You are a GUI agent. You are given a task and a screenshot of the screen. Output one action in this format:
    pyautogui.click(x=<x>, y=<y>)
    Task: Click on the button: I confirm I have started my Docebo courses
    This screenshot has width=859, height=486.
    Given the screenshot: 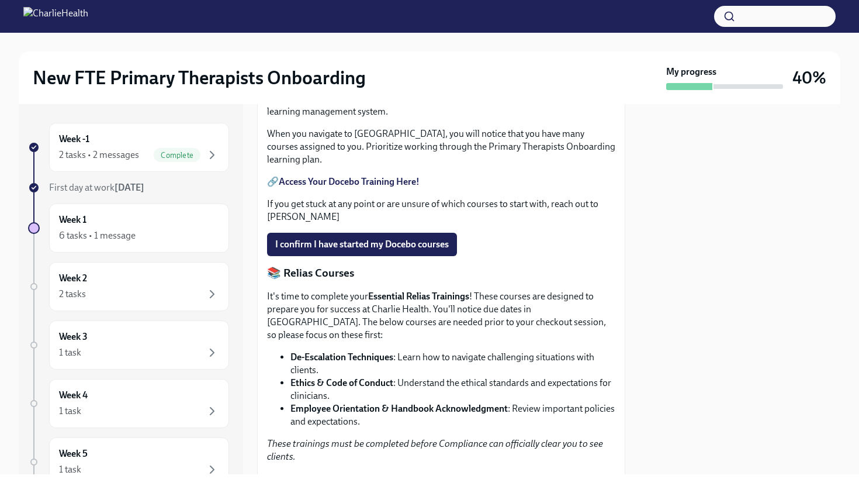 What is the action you would take?
    pyautogui.click(x=362, y=244)
    